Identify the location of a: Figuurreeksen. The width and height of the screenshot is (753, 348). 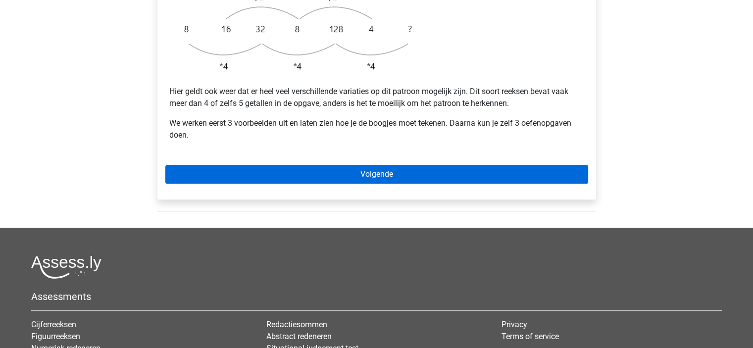
(55, 336).